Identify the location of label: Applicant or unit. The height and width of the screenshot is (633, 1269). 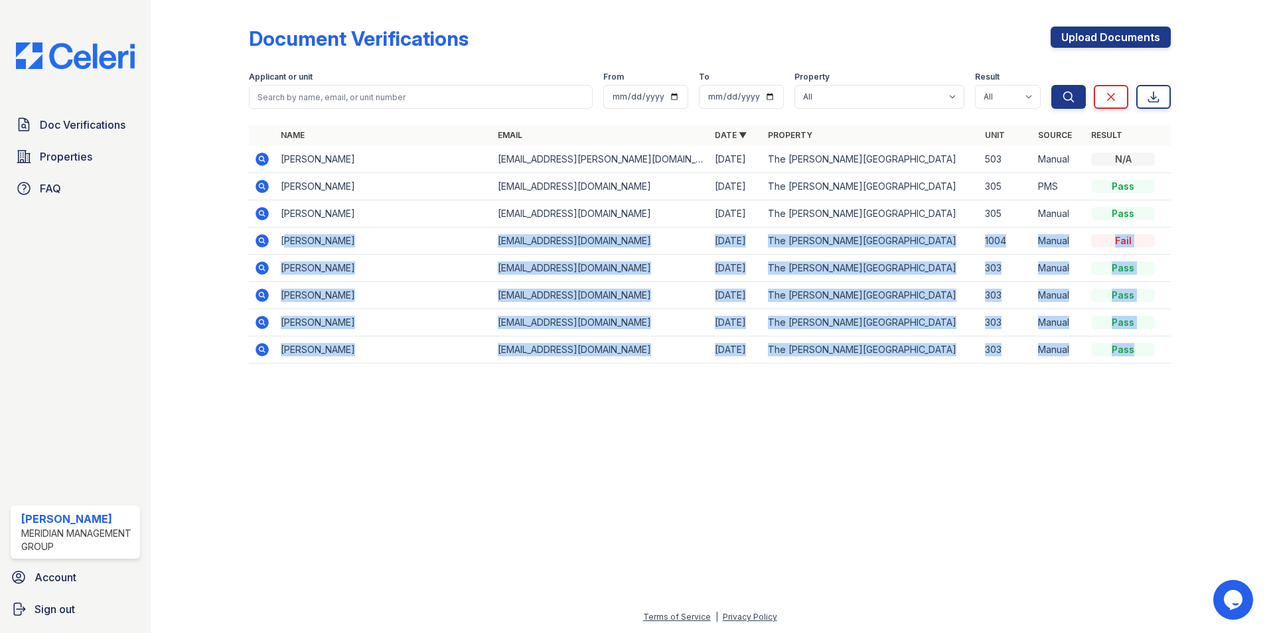
(281, 77).